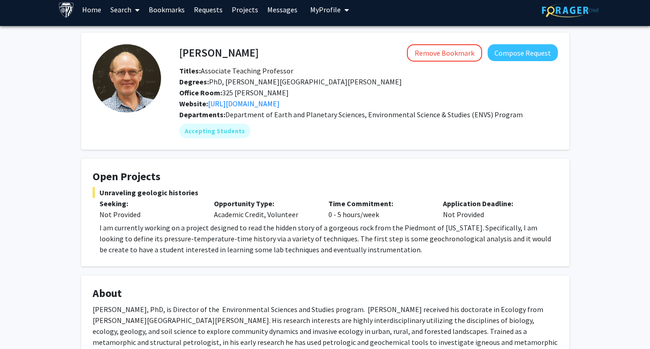 The height and width of the screenshot is (349, 650). I want to click on img: ForagerOne Logo, so click(570, 10).